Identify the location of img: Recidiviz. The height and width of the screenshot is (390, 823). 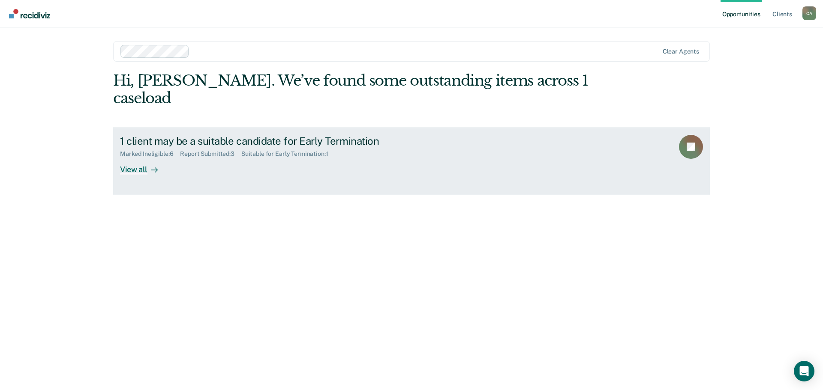
(30, 14).